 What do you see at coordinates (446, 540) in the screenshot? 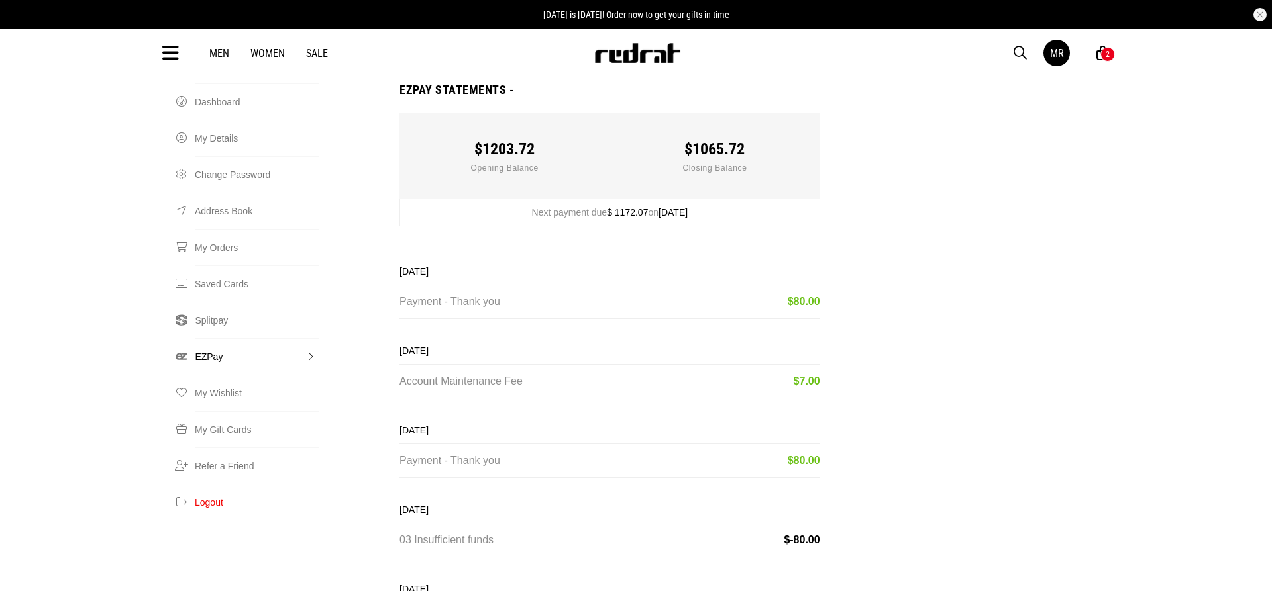
I see `span: 03 Insufficient funds` at bounding box center [446, 540].